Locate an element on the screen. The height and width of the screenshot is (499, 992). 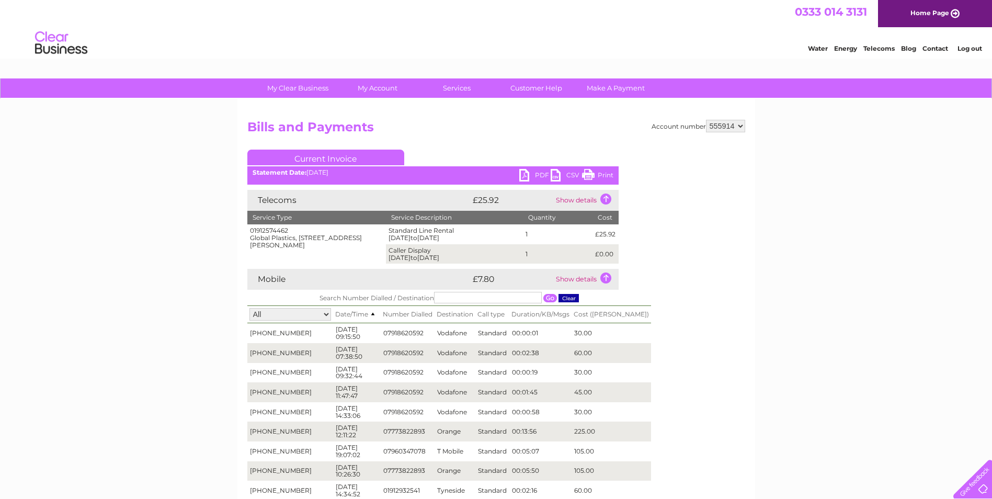
td: £7.80 is located at coordinates (512, 279).